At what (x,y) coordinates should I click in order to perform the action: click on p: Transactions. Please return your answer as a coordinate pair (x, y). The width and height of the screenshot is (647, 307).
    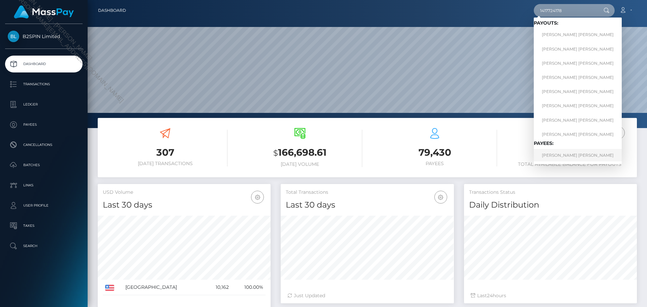
    Looking at the image, I should click on (44, 84).